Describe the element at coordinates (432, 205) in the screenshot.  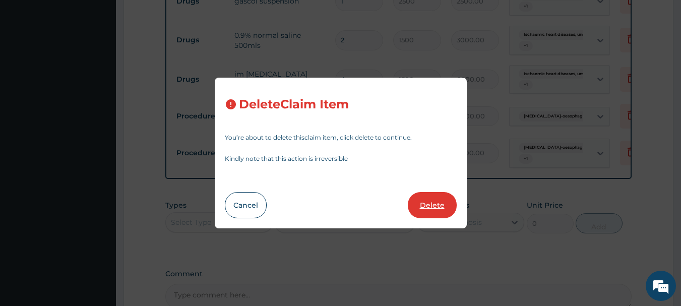
I see `button: Delete` at that location.